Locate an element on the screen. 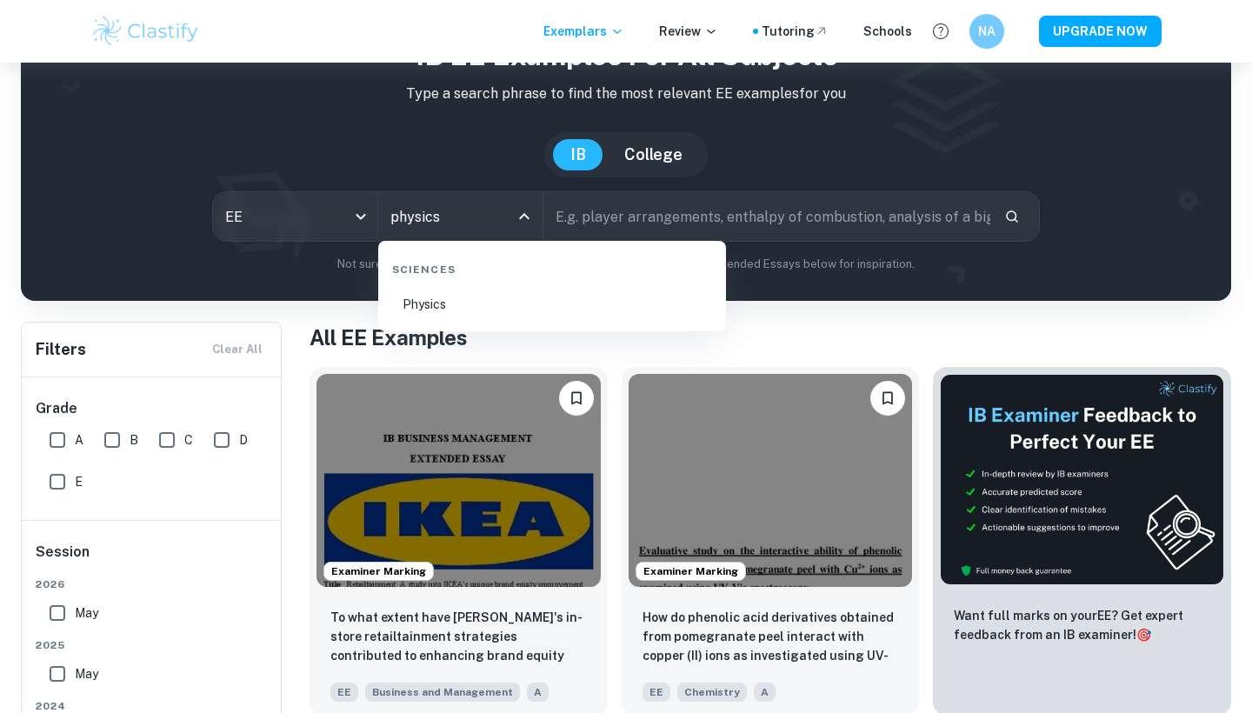 Image resolution: width=1252 pixels, height=713 pixels. a: Clastify logo is located at coordinates (145, 31).